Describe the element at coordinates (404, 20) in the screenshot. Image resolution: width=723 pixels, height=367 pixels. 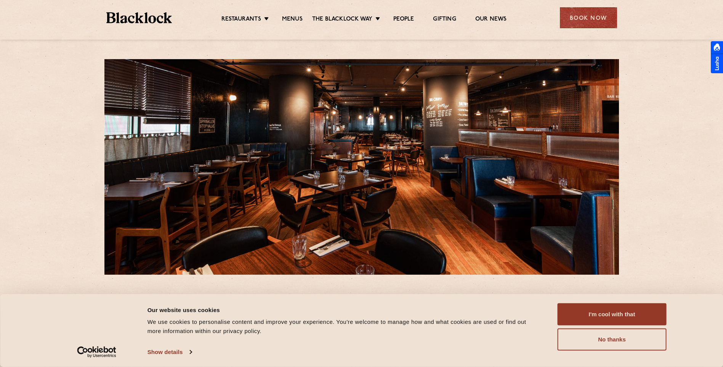
I see `a: People` at that location.